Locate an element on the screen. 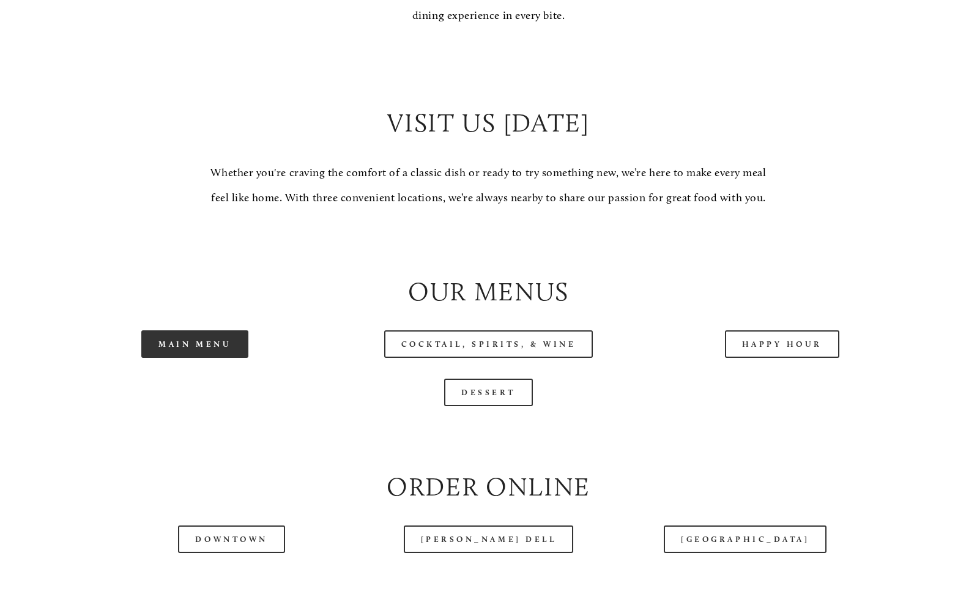 The image size is (977, 616). p: Whether you're craving the comfort of a classic dish or ready to try something new, we’re here to... is located at coordinates (489, 185).